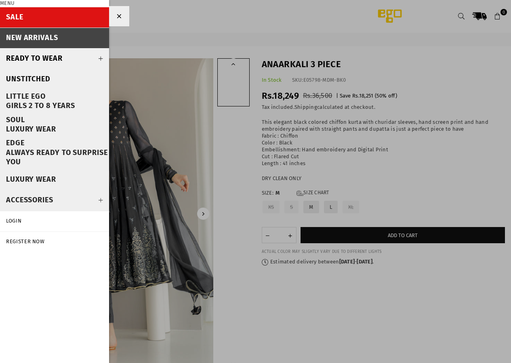 Image resolution: width=511 pixels, height=363 pixels. I want to click on div: LUXURY WEAR, so click(31, 179).